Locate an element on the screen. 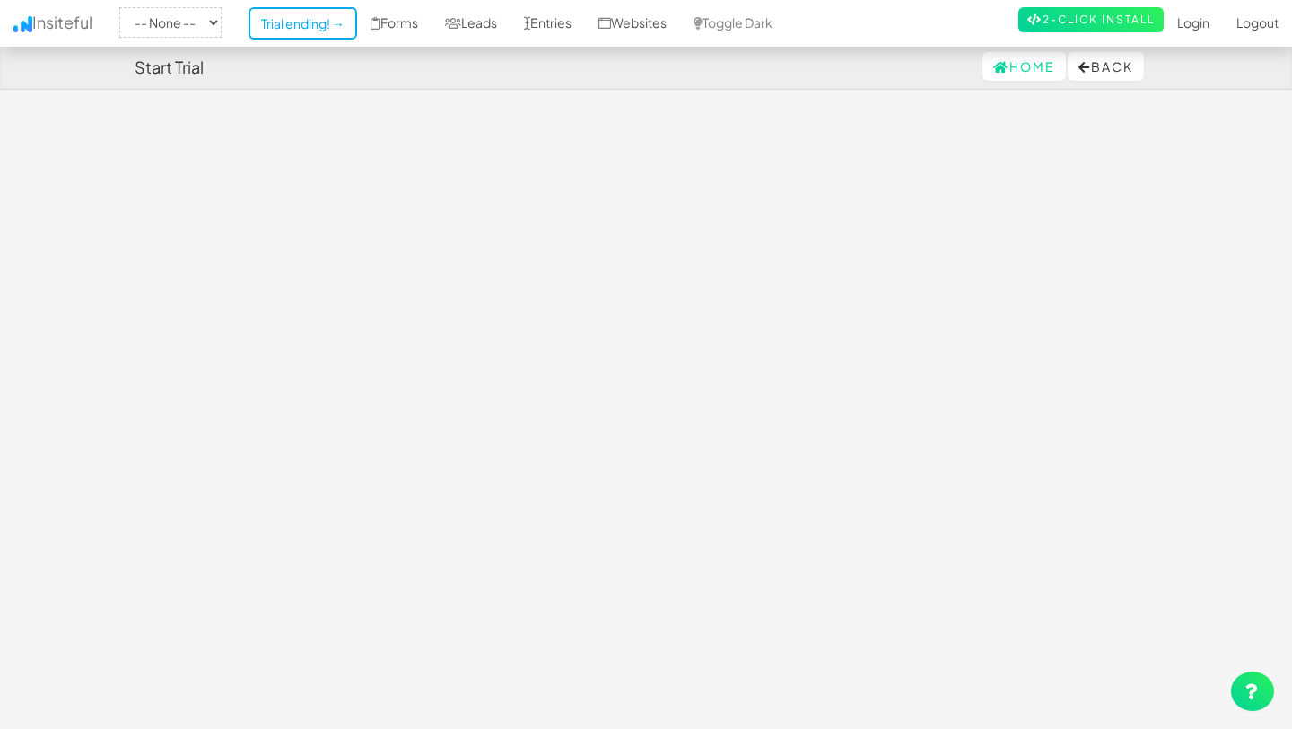 The width and height of the screenshot is (1292, 729). h4: Start Trial is located at coordinates (169, 67).